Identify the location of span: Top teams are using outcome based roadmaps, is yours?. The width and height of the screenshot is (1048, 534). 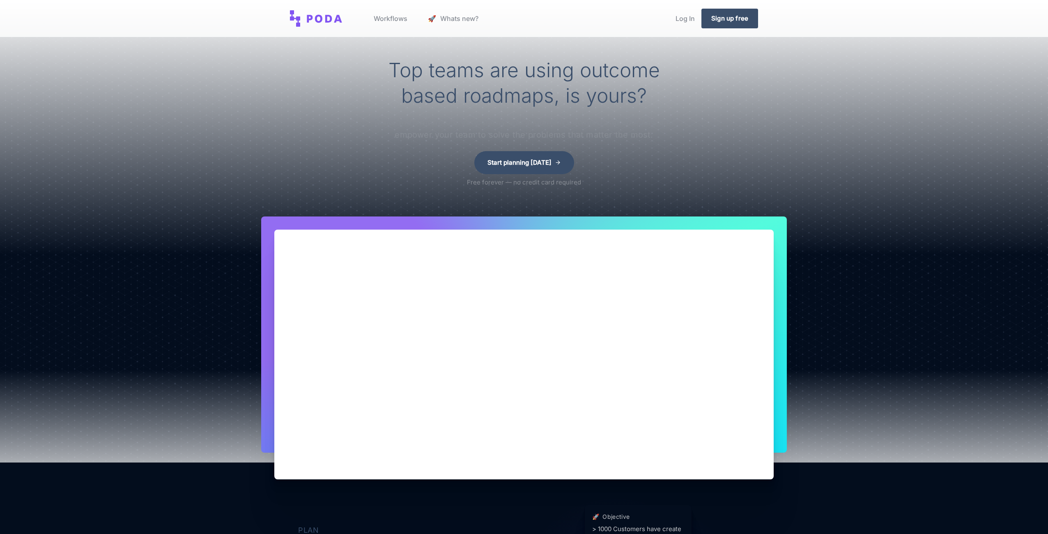
(524, 83).